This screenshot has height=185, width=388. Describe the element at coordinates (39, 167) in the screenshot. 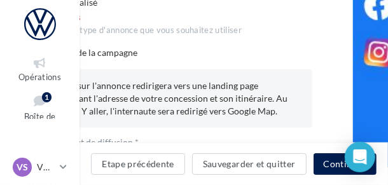

I see `a: VS VW ST DENIS` at that location.